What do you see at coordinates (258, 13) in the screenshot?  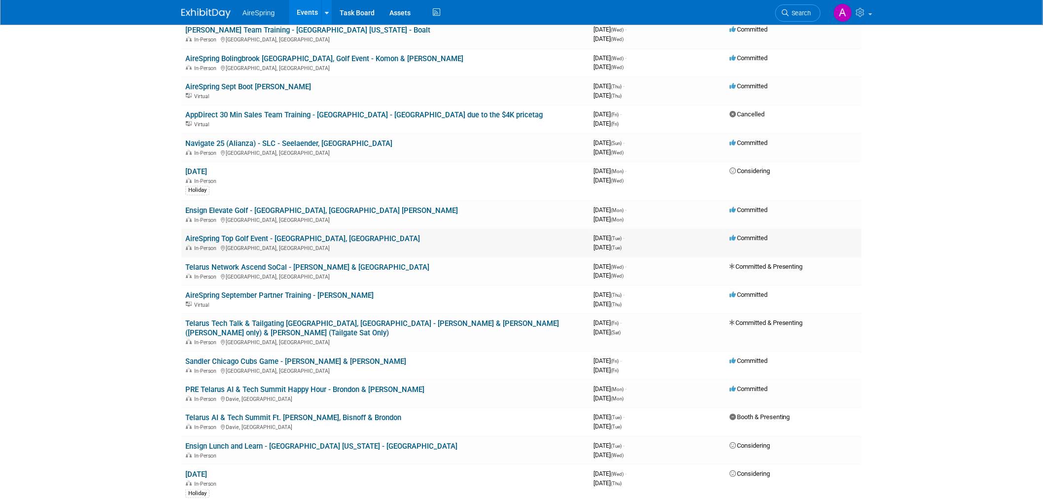 I see `span: AireSpring` at bounding box center [258, 13].